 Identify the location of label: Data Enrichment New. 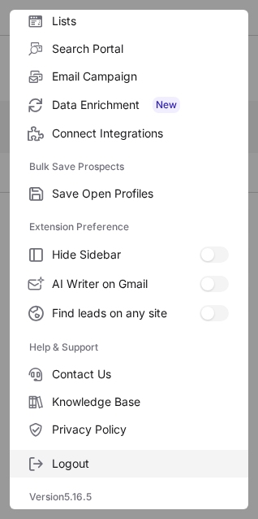
(129, 105).